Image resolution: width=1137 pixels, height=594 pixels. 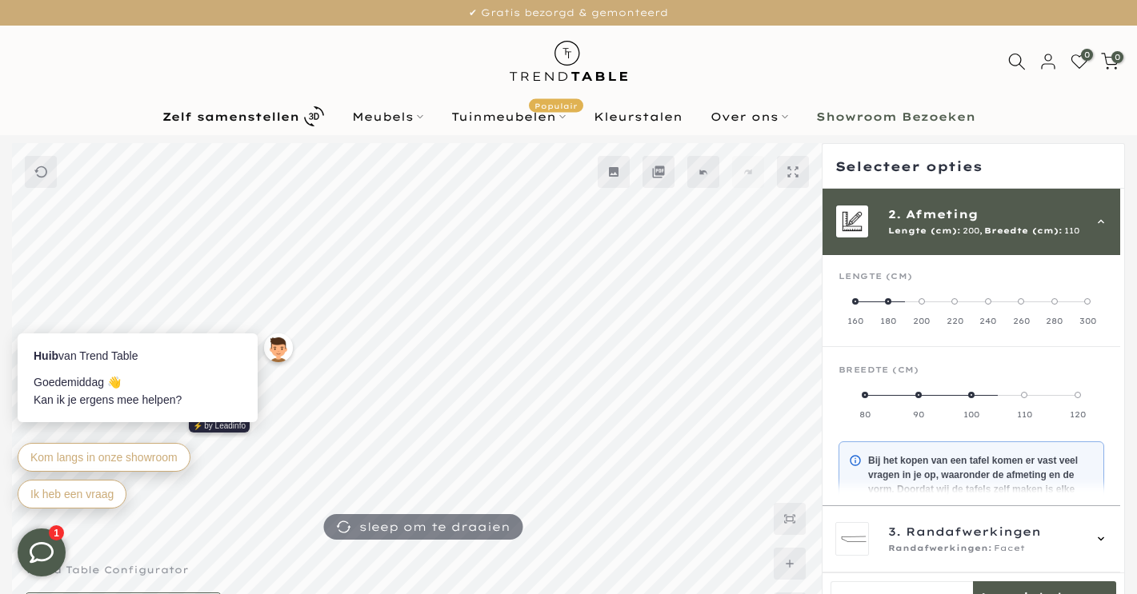 I want to click on a: ⚡️ by Leadinfo, so click(x=218, y=171).